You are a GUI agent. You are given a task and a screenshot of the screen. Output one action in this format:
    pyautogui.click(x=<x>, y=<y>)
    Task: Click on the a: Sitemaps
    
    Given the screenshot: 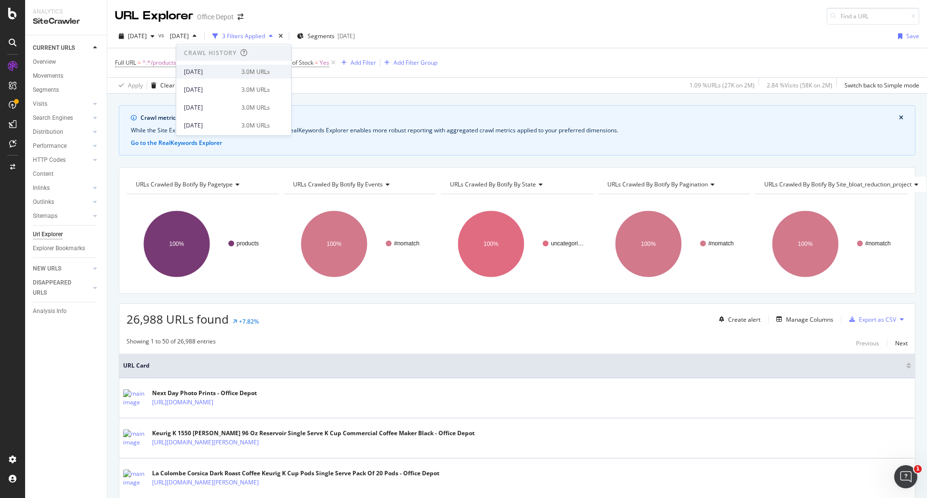 What is the action you would take?
    pyautogui.click(x=61, y=216)
    